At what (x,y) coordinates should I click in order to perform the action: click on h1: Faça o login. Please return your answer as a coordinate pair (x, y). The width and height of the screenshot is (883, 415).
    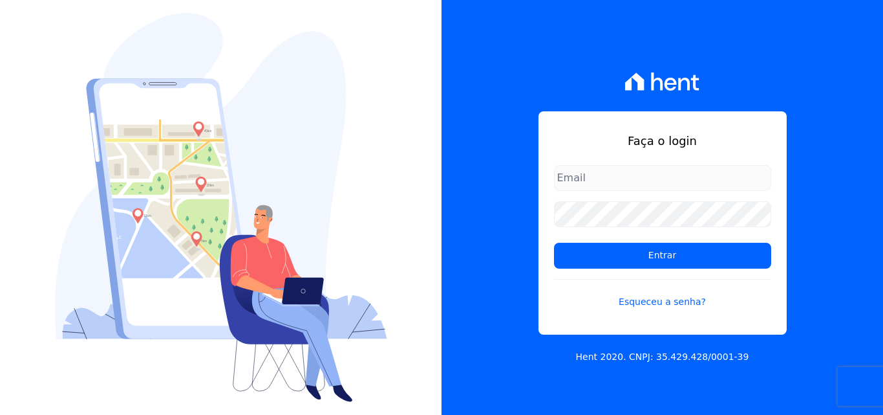
    Looking at the image, I should click on (663, 140).